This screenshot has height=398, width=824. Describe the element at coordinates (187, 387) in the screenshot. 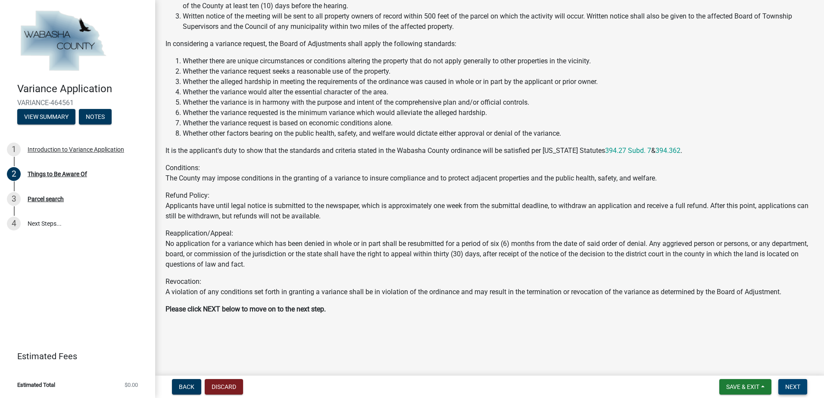

I see `span: Back` at that location.